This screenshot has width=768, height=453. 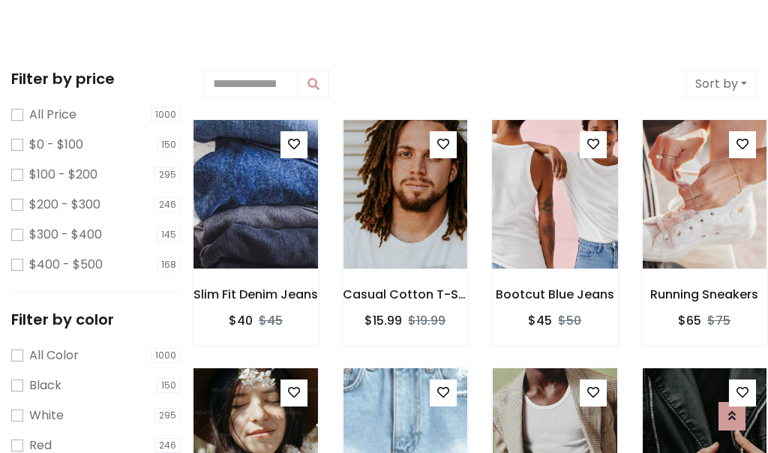 I want to click on h5: Filter by price, so click(x=96, y=79).